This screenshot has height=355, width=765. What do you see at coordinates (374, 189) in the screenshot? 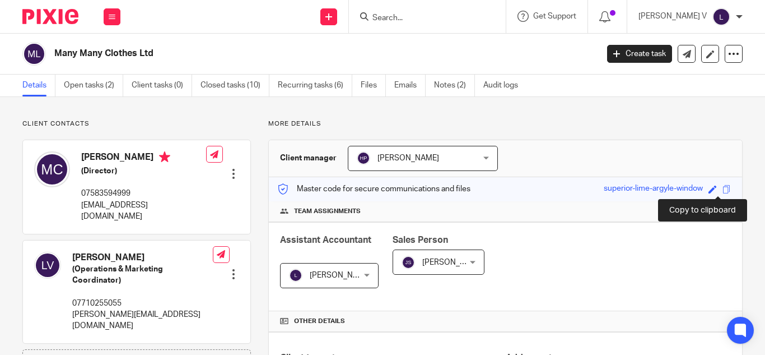
I see `p: Master code for secure communications and files` at bounding box center [374, 189].